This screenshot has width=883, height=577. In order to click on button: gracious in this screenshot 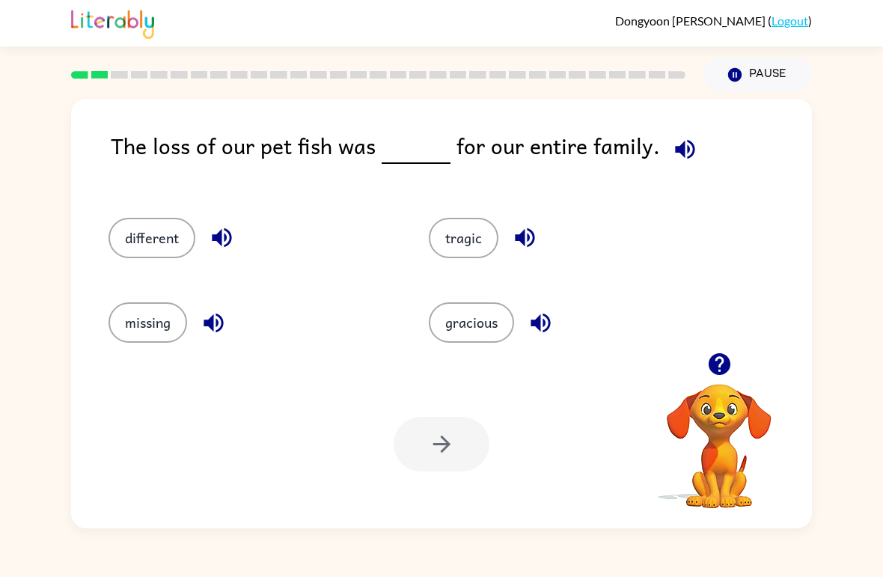, I will do `click(472, 323)`.